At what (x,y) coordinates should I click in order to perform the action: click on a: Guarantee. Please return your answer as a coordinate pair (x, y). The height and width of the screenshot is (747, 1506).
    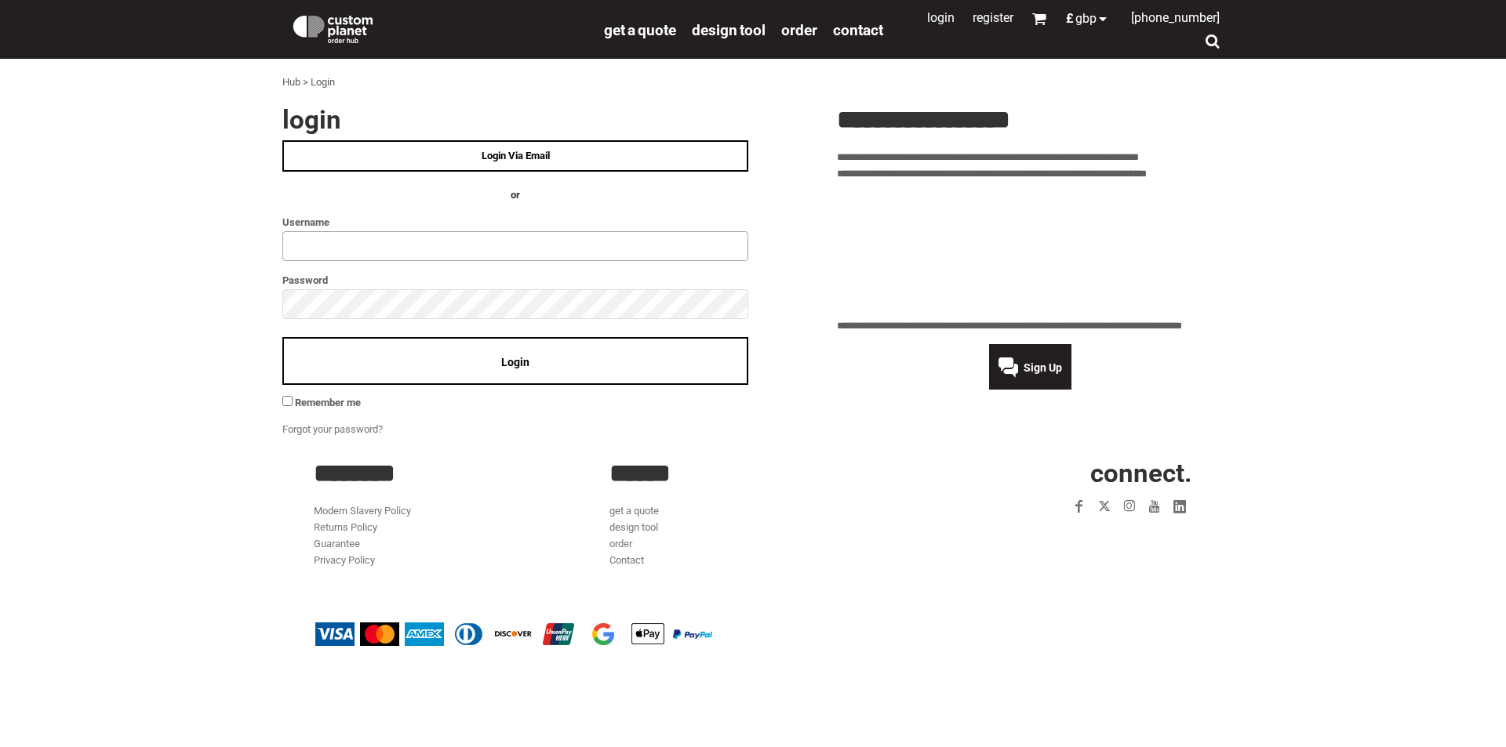
    Looking at the image, I should click on (336, 543).